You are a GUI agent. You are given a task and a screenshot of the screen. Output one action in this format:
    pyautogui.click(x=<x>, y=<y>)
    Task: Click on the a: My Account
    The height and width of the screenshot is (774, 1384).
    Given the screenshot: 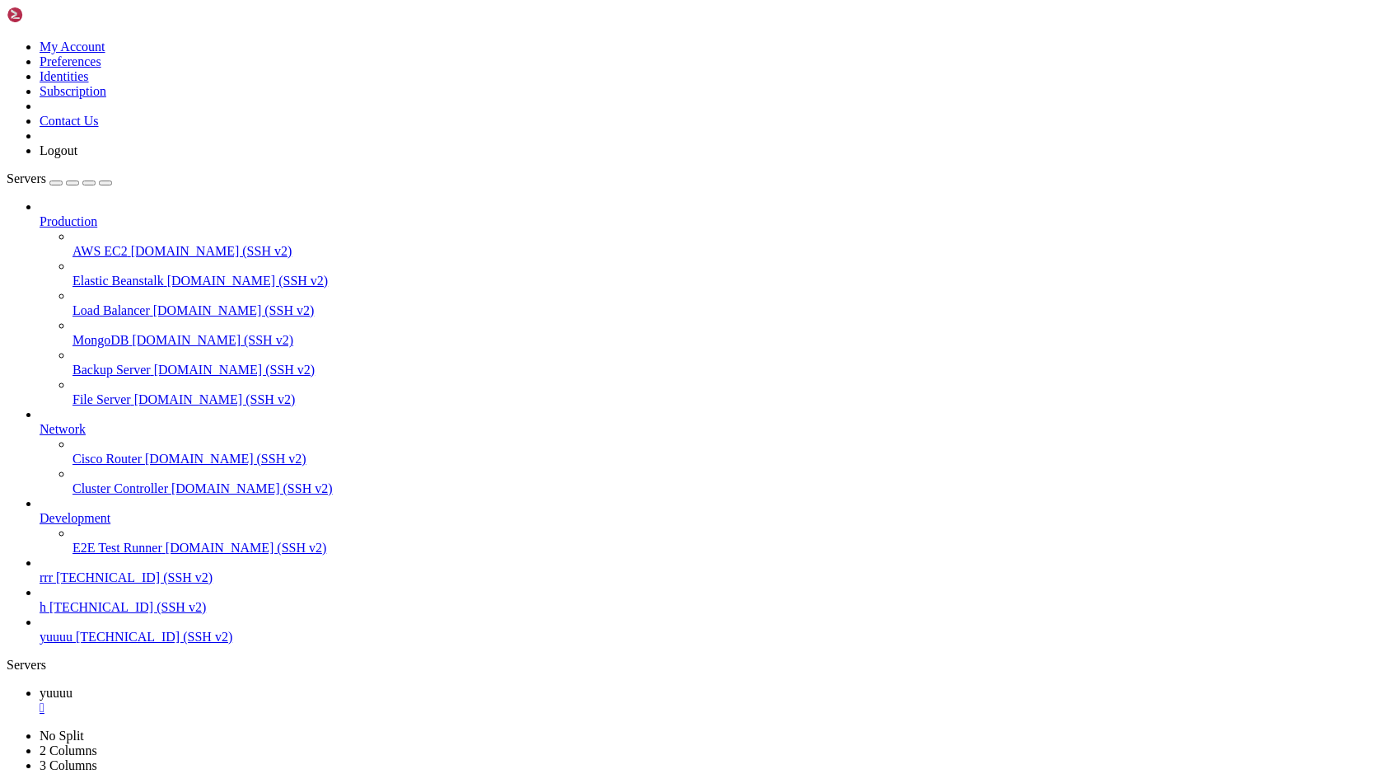 What is the action you would take?
    pyautogui.click(x=72, y=46)
    